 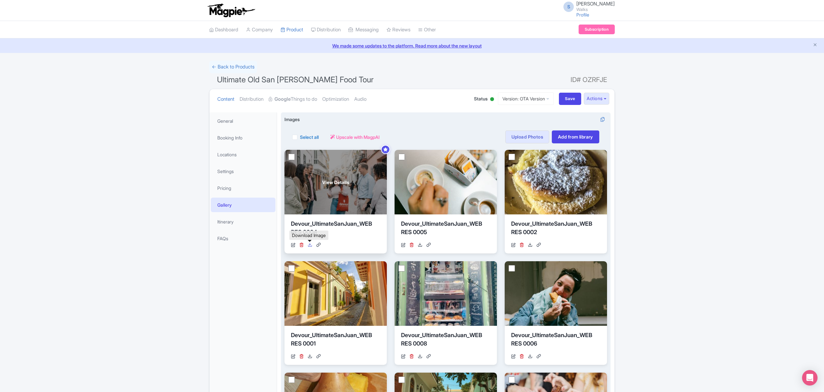 What do you see at coordinates (355, 137) in the screenshot?
I see `a: Upscale with MagpAI` at bounding box center [355, 137].